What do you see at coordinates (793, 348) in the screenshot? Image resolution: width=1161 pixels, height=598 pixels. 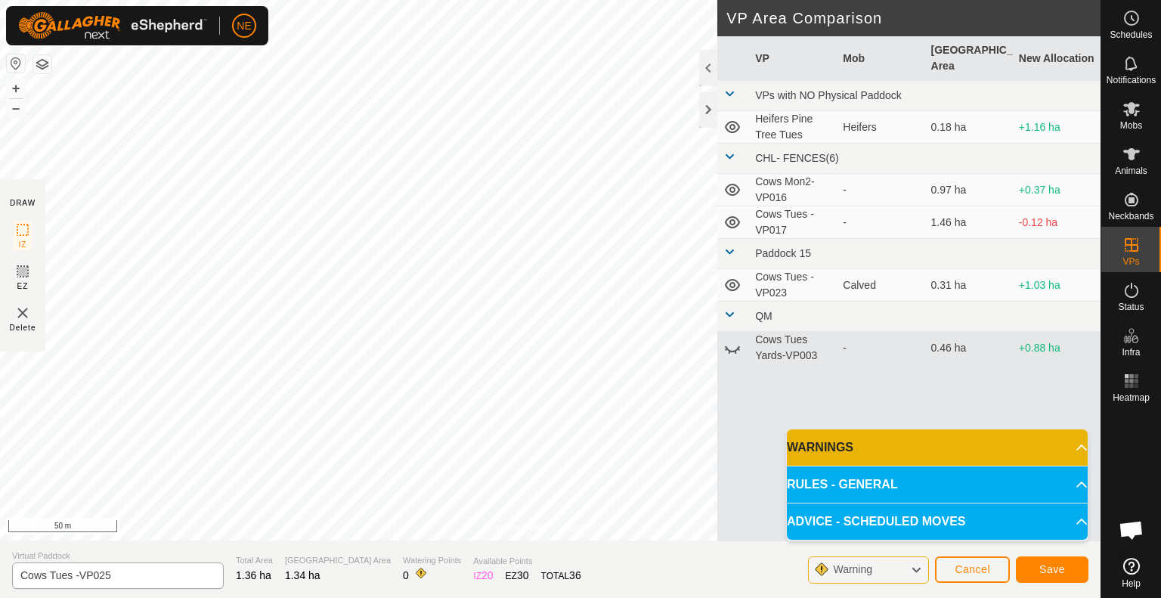 I see `td: Cows Tues Yards-VP003` at bounding box center [793, 348].